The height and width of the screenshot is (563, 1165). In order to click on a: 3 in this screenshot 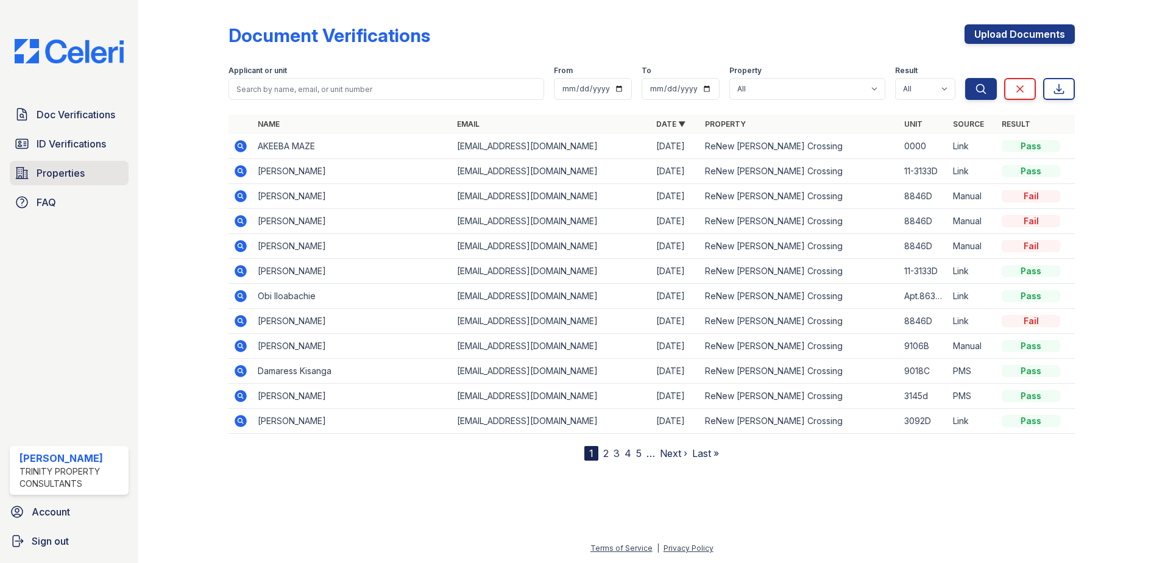, I will do `click(616, 453)`.